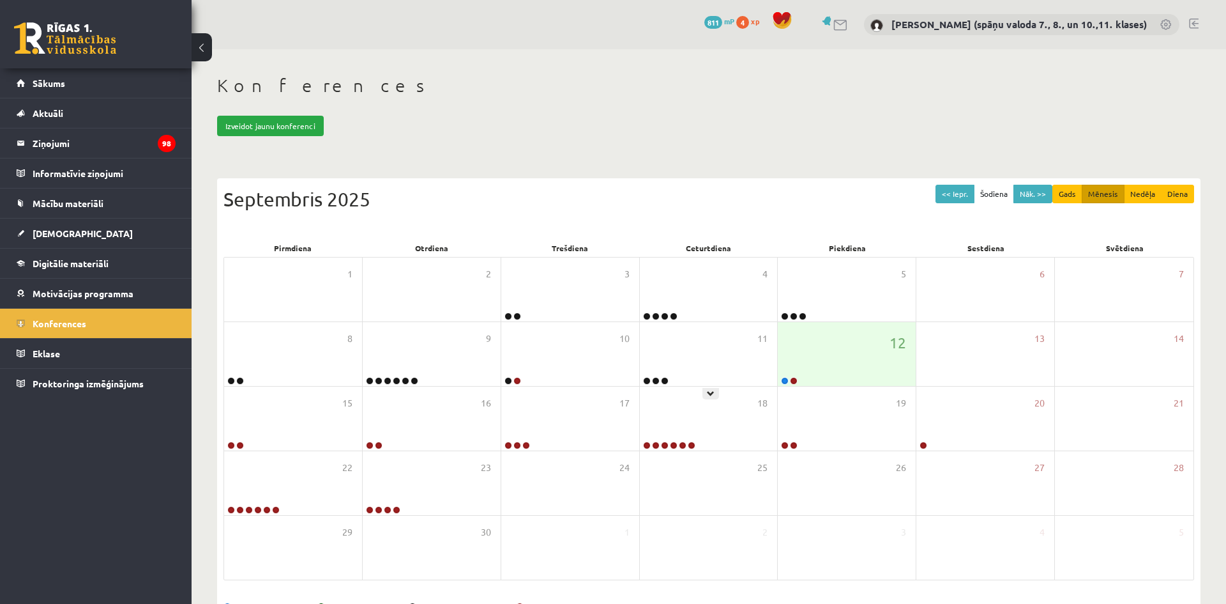 The image size is (1226, 604). I want to click on legend: Ziņojumi, so click(104, 143).